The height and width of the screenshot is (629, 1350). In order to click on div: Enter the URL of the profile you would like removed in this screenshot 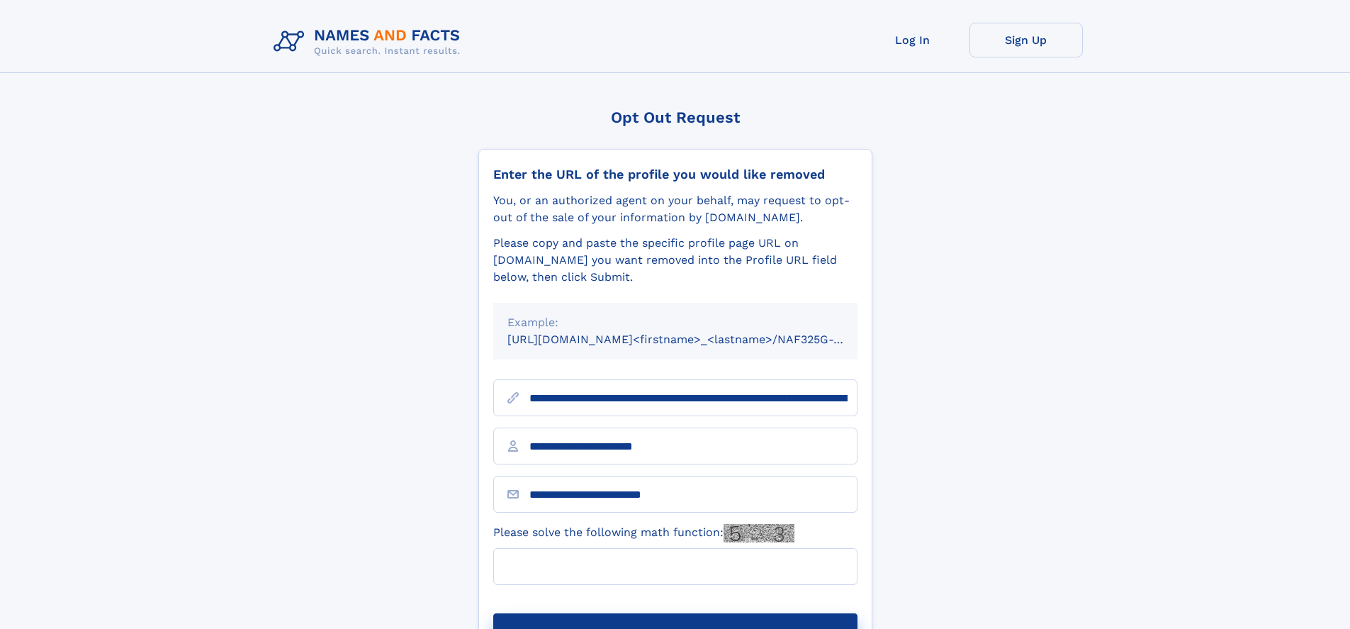, I will do `click(675, 174)`.